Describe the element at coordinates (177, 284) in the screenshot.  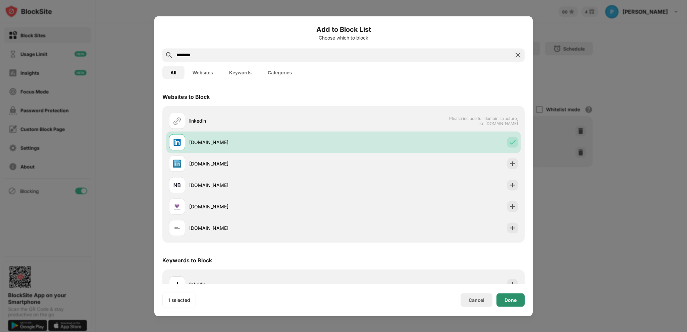
I see `div: l` at that location.